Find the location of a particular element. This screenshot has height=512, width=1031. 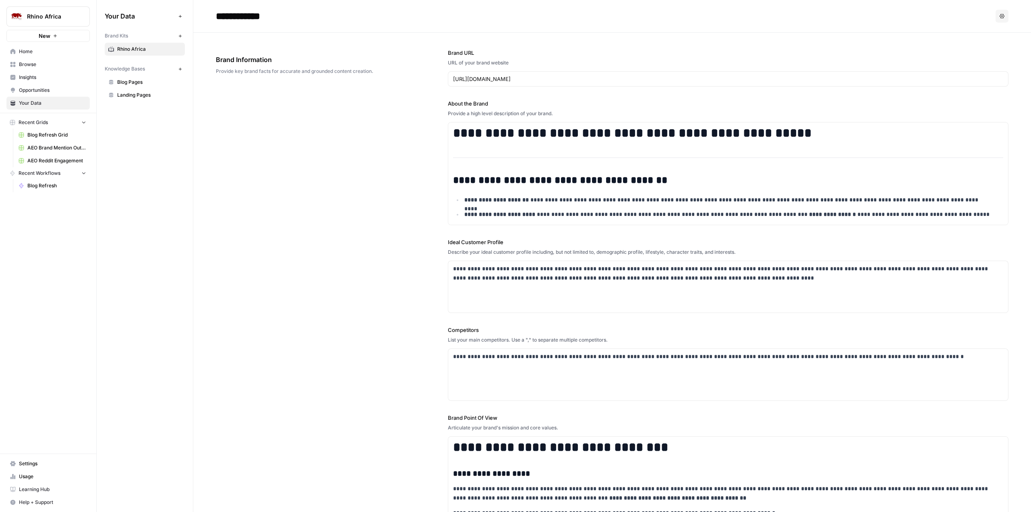

span: Knowledge Bases is located at coordinates (125, 69).